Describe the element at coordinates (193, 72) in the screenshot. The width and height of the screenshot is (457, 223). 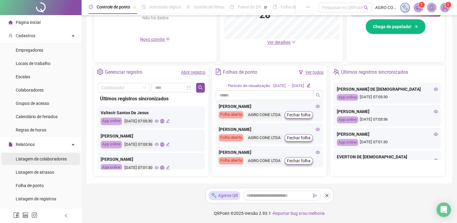
I see `a: Abrir registro` at that location.